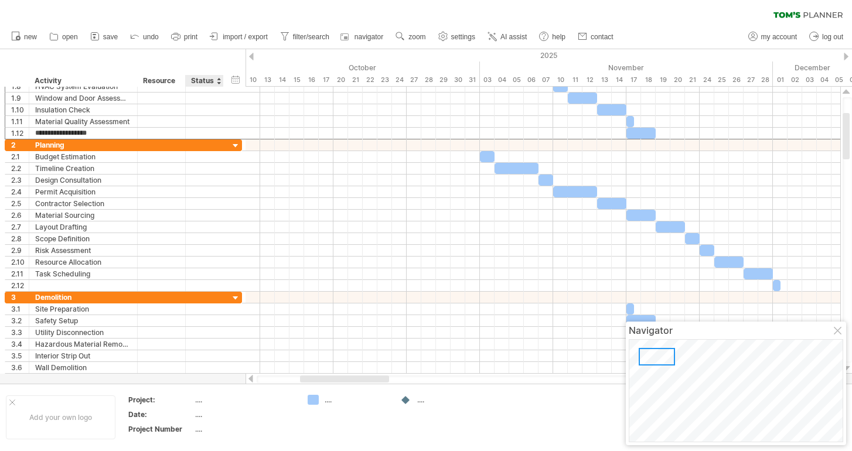 The image size is (852, 451). What do you see at coordinates (267, 80) in the screenshot?
I see `div: Monday, 13 October 2025` at bounding box center [267, 80].